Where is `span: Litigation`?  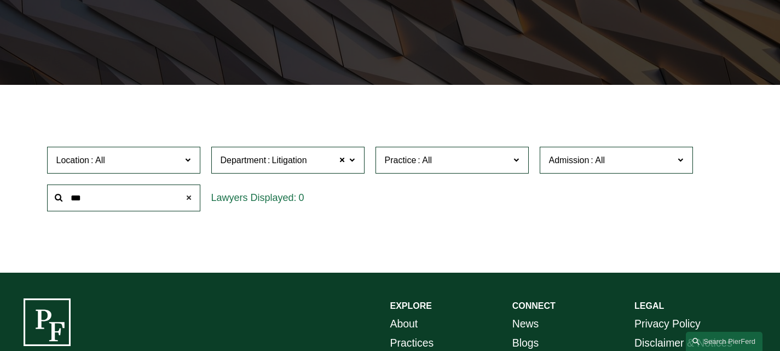
span: Litigation is located at coordinates (290, 160).